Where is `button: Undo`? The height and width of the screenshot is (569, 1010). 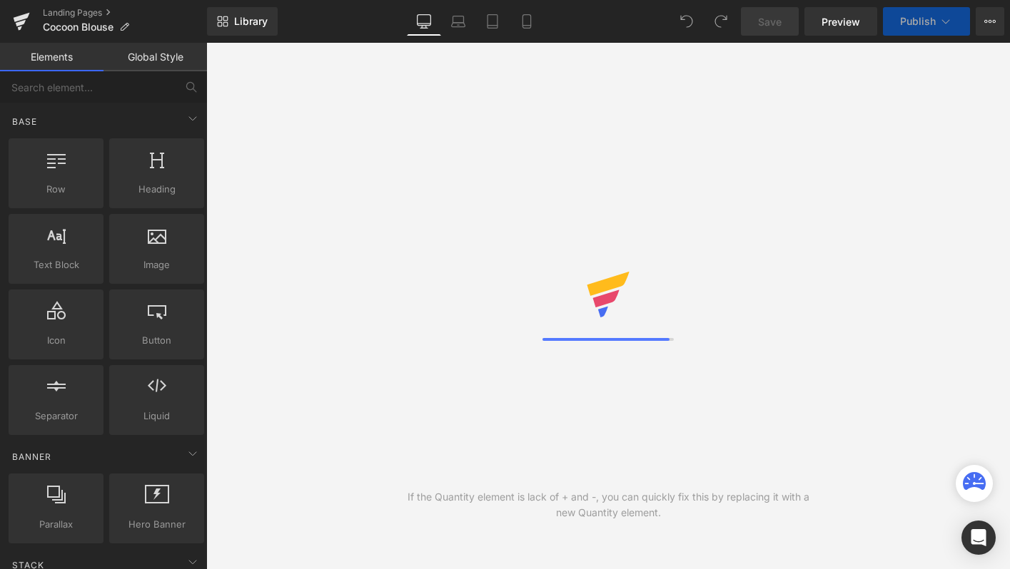 button: Undo is located at coordinates (687, 21).